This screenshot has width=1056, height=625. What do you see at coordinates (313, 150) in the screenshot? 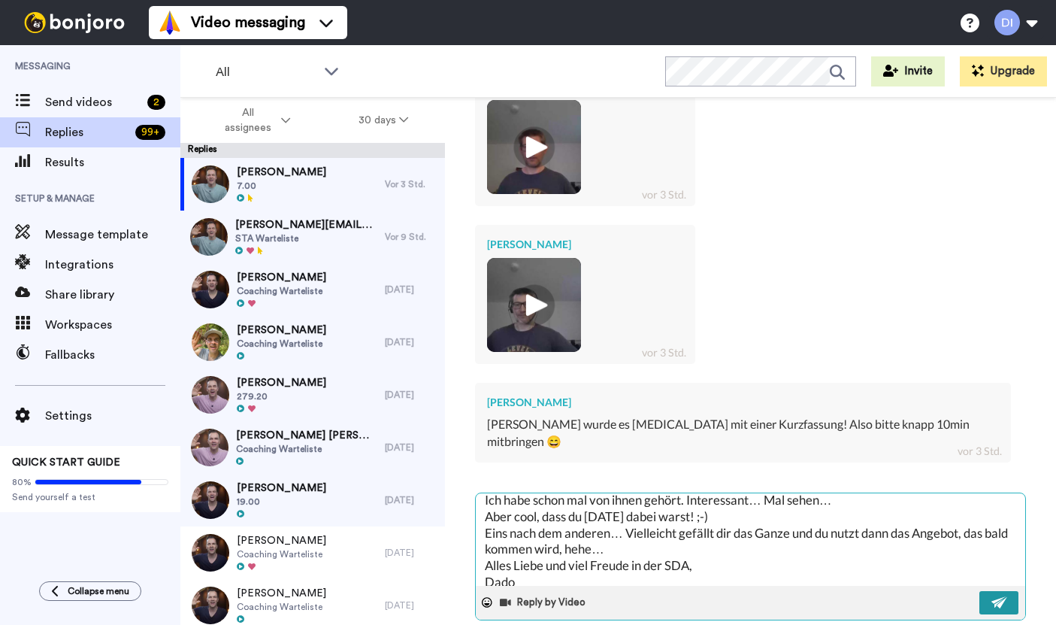
I see `div: Replies` at bounding box center [313, 150].